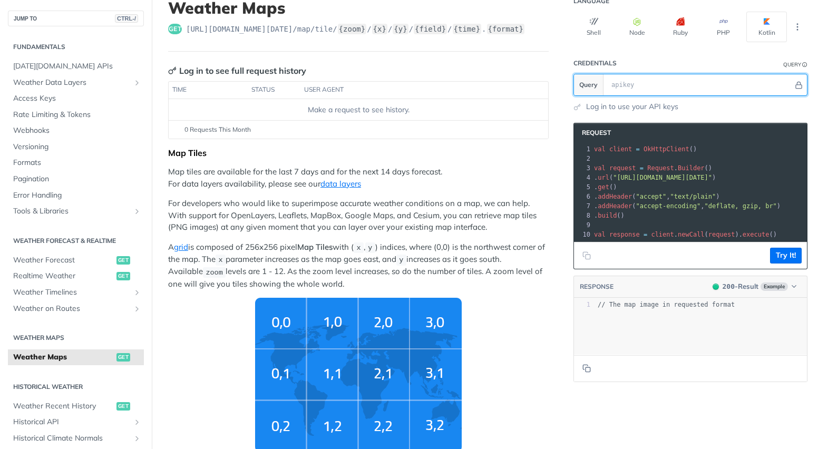 Image resolution: width=818 pixels, height=449 pixels. I want to click on div: 2, so click(583, 159).